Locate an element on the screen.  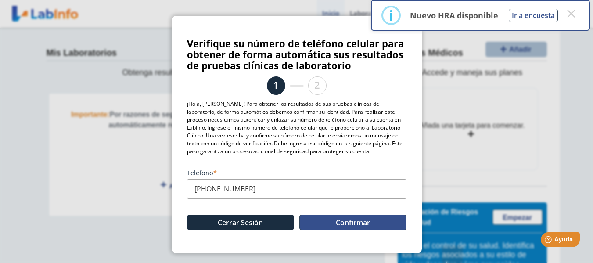
li: 2 is located at coordinates (317, 86).